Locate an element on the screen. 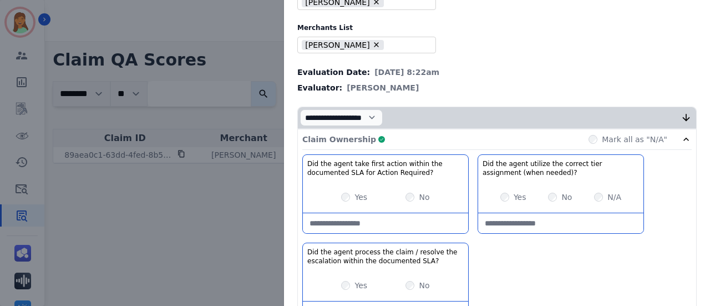 This screenshot has height=306, width=710. ul: selected options is located at coordinates (364, 45).